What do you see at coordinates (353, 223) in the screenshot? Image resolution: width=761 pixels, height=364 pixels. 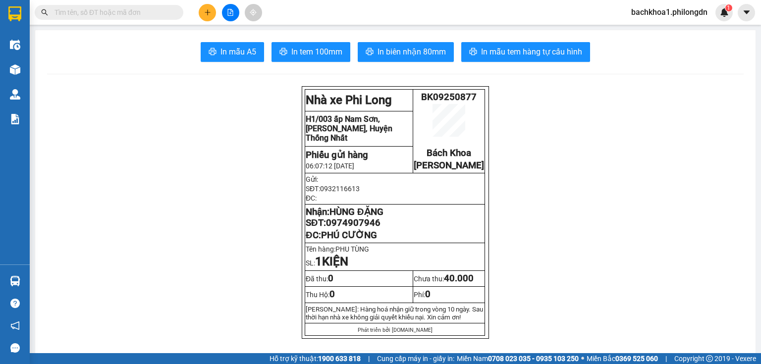 I see `span: 0974907946` at bounding box center [353, 223].